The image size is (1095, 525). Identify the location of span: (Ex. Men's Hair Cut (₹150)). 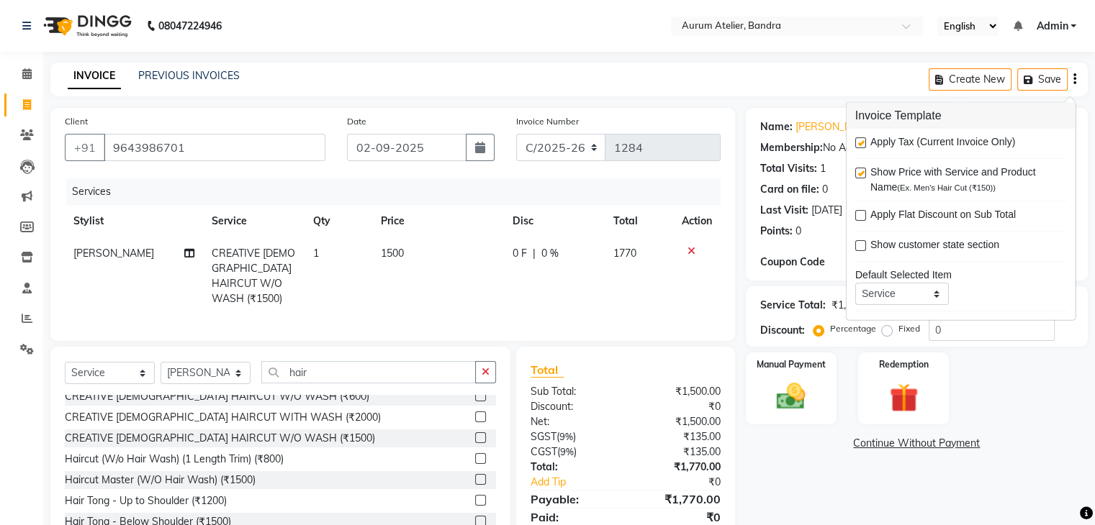
(946, 188).